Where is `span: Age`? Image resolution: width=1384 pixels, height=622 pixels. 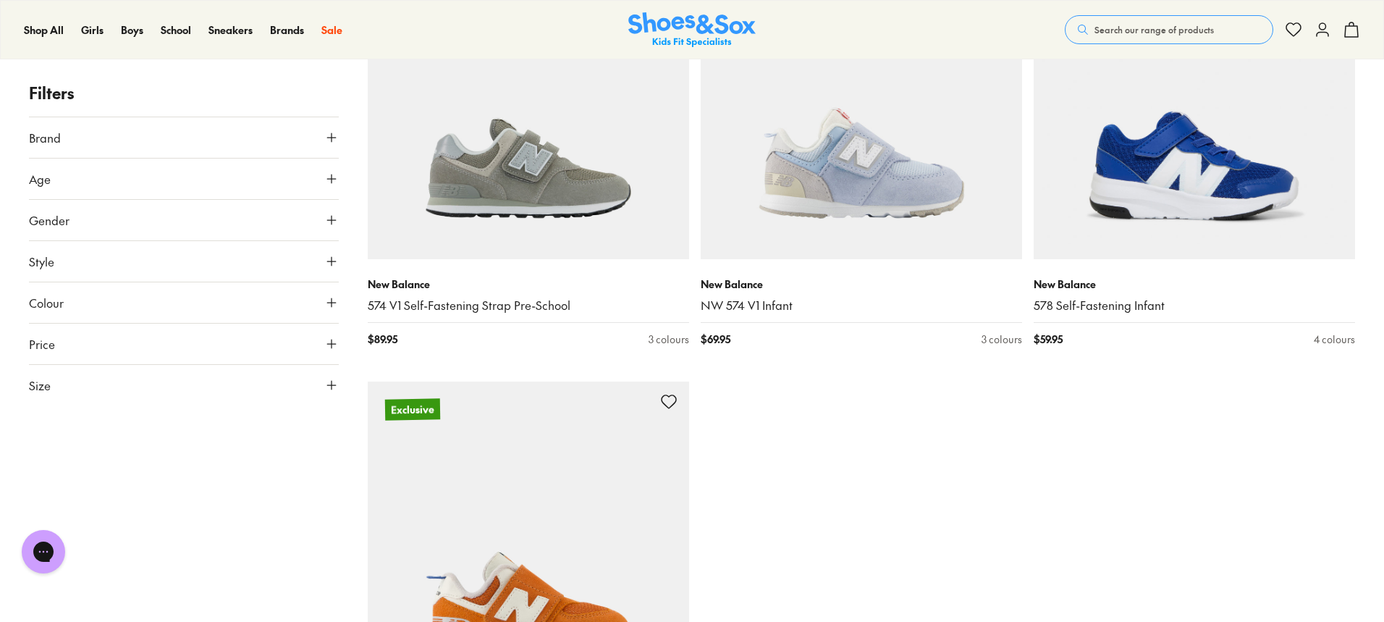 span: Age is located at coordinates (40, 179).